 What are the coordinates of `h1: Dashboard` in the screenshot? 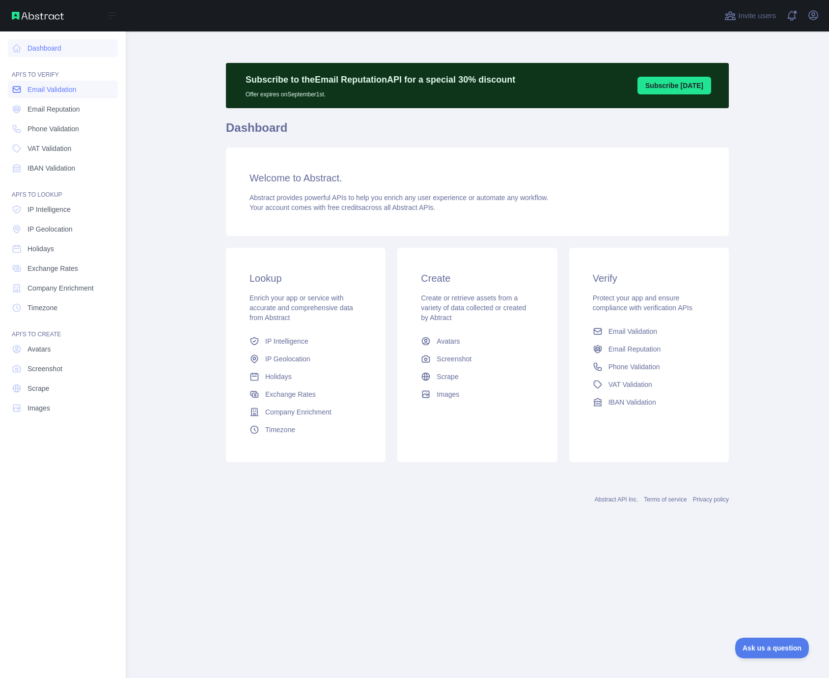 It's located at (478, 132).